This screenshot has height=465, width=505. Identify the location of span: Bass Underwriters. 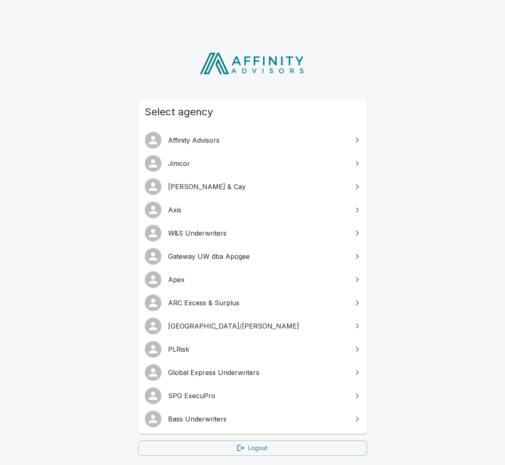
(258, 419).